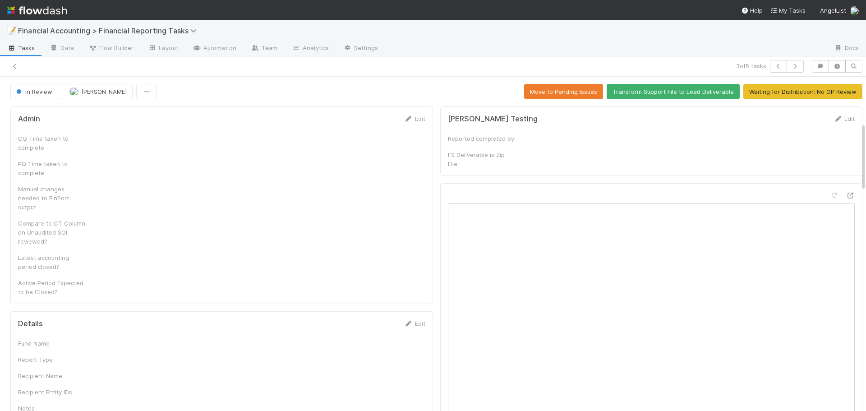  What do you see at coordinates (52, 168) in the screenshot?
I see `div: PQ Time taken to complete` at bounding box center [52, 168].